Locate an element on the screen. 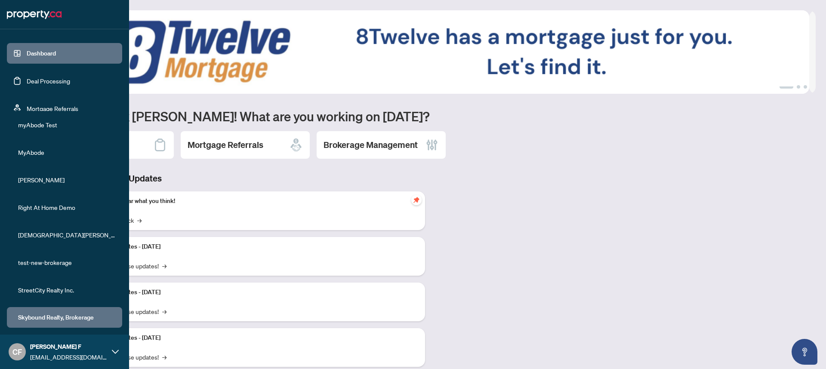  span: Skybound Realty, Brokerage is located at coordinates (67, 318).